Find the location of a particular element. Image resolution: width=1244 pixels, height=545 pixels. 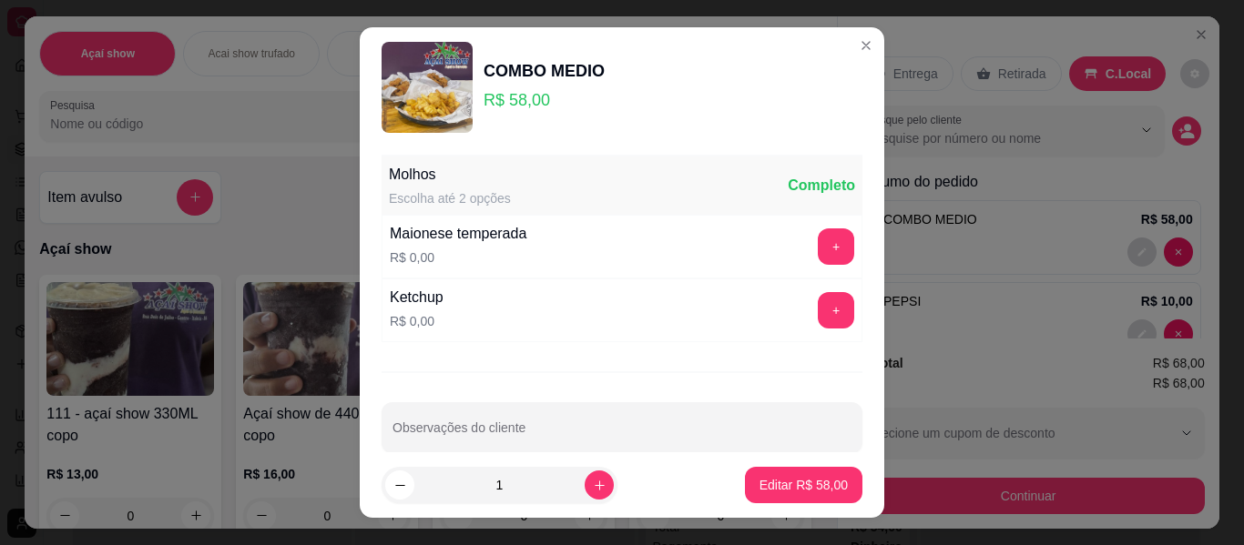

button: decrease-product-quantity is located at coordinates (400, 485).